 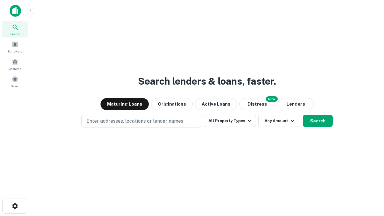 What do you see at coordinates (15, 29) in the screenshot?
I see `div: Search` at bounding box center [15, 29].